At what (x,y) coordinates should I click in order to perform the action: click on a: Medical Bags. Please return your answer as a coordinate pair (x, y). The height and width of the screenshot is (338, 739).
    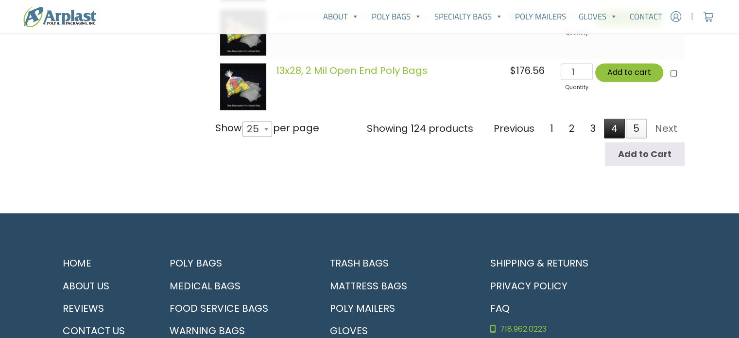
    Looking at the image, I should click on (236, 285).